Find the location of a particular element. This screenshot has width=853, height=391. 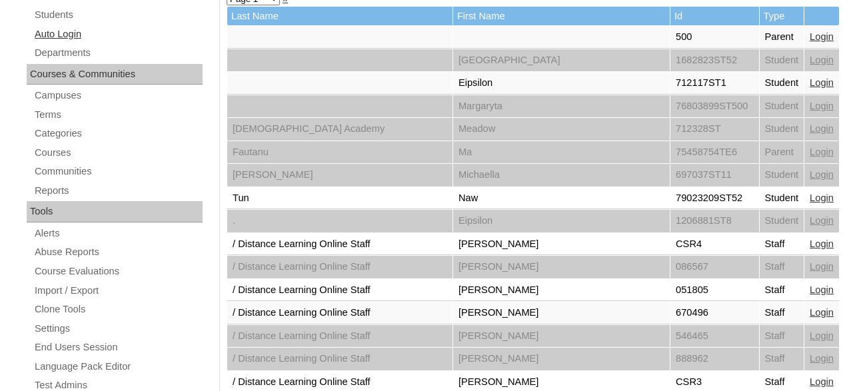

a: Departments is located at coordinates (118, 53).